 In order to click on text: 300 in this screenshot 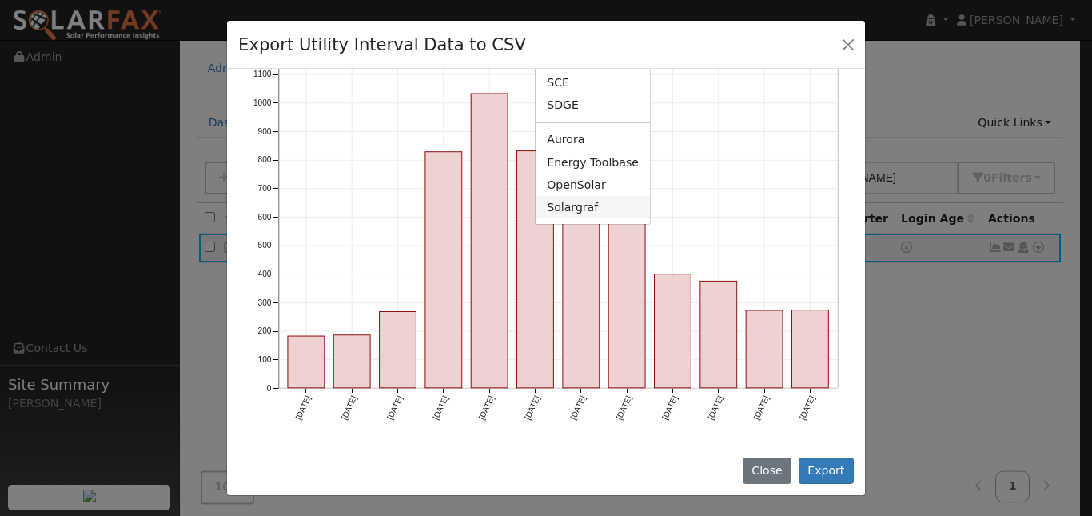, I will do `click(265, 301)`.